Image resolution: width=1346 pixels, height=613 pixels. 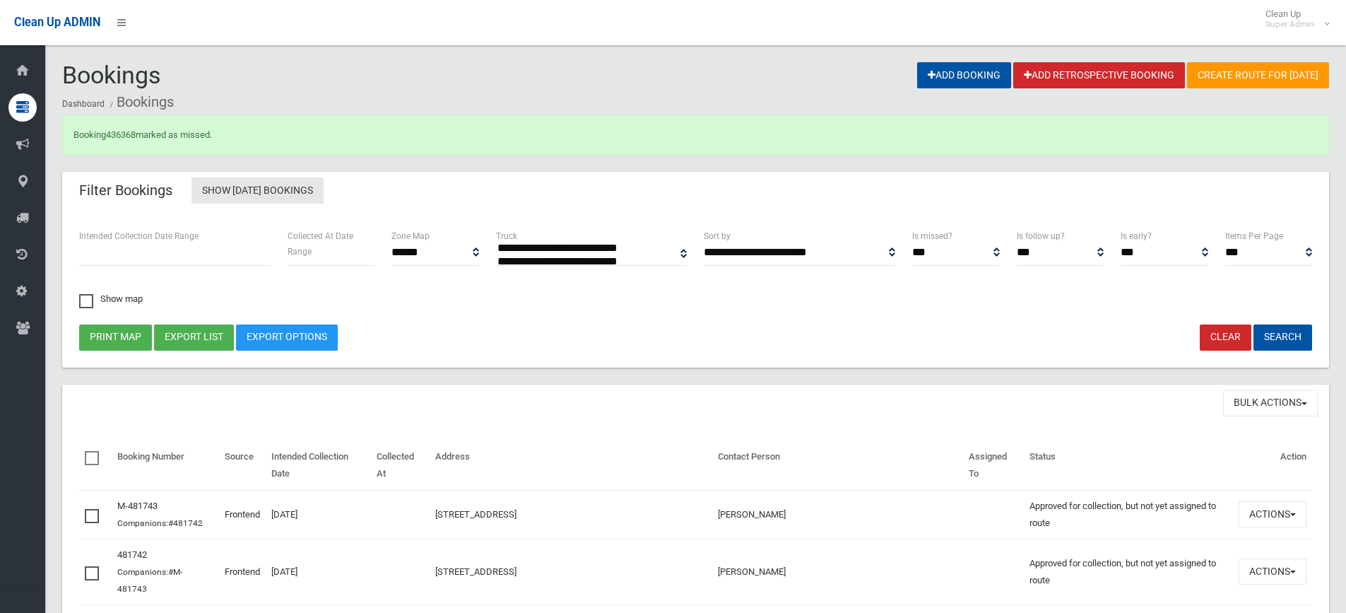 I want to click on th: Contact Person, so click(x=838, y=465).